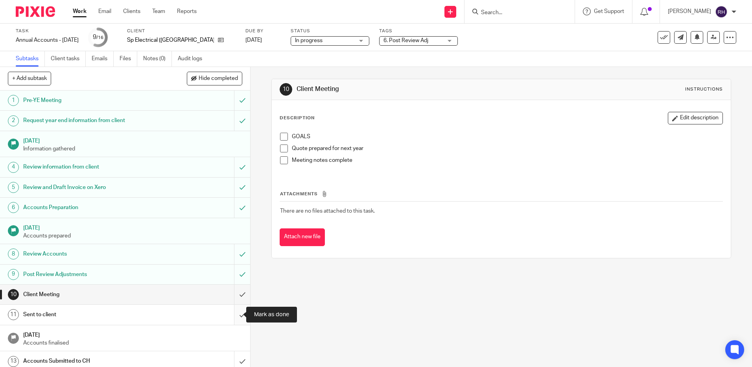 This screenshot has width=752, height=367. Describe the element at coordinates (516, 13) in the screenshot. I see `input: Search` at that location.